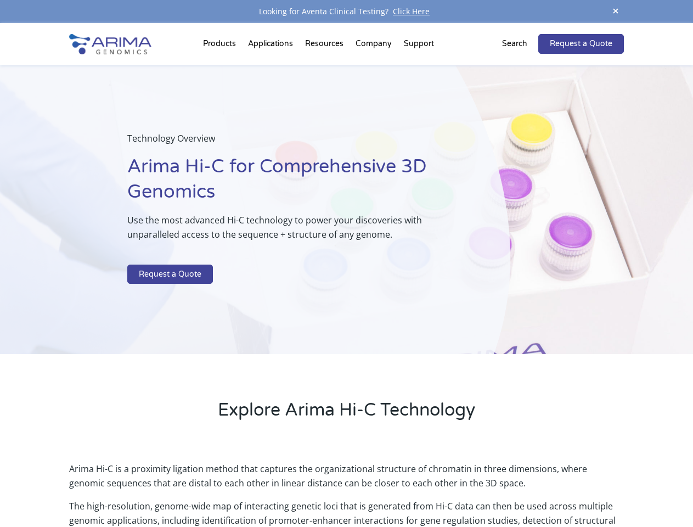 This screenshot has height=527, width=693. What do you see at coordinates (110, 44) in the screenshot?
I see `img: Arima-Genomics-logo` at bounding box center [110, 44].